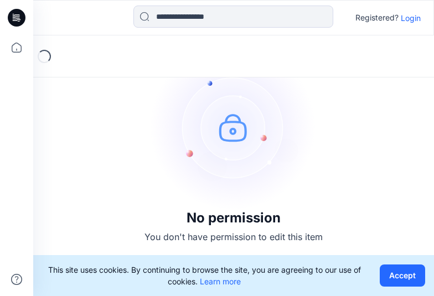 The width and height of the screenshot is (434, 296). I want to click on p: Login, so click(410, 18).